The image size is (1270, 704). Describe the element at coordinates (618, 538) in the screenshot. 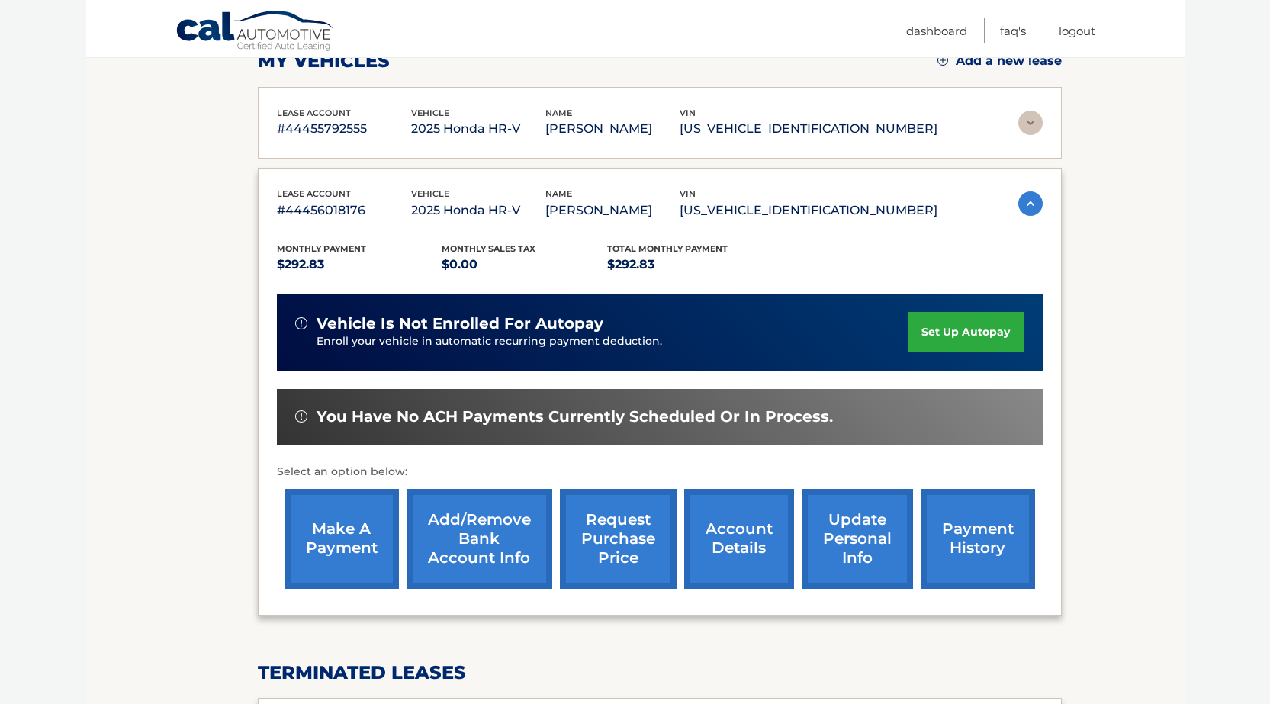

I see `a: request purchase price` at that location.